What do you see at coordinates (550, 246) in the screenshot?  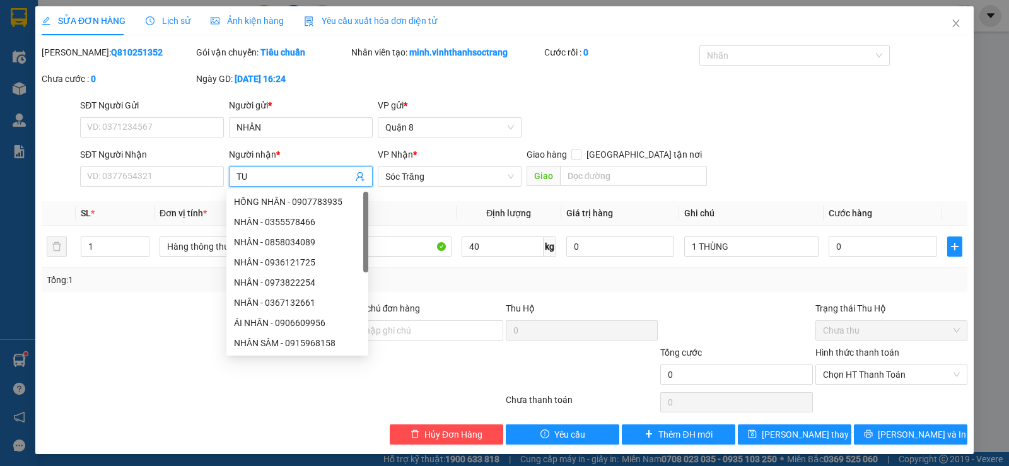 I see `span: kg` at bounding box center [550, 246].